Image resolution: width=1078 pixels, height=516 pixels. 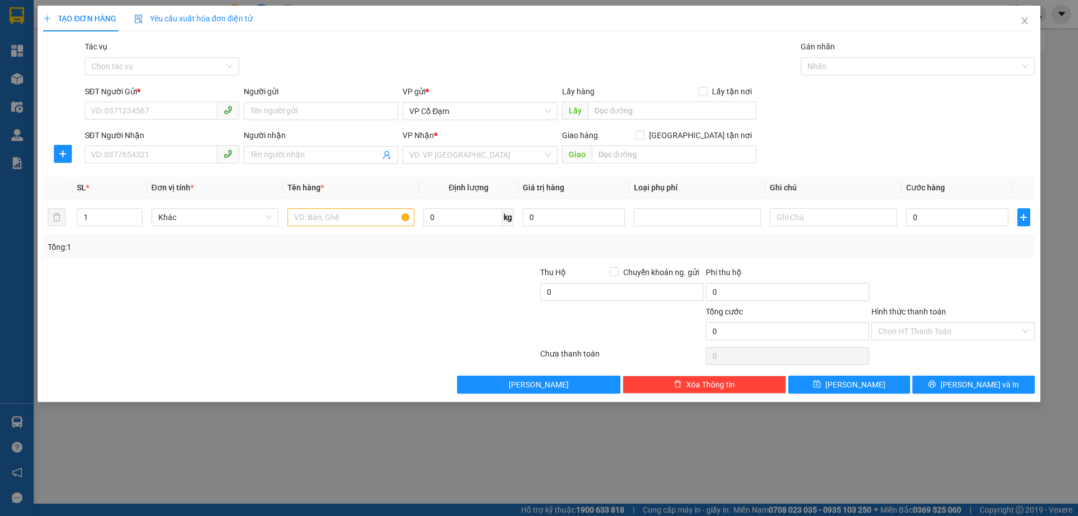 What do you see at coordinates (305, 187) in the screenshot?
I see `span: Tên hàng` at bounding box center [305, 187].